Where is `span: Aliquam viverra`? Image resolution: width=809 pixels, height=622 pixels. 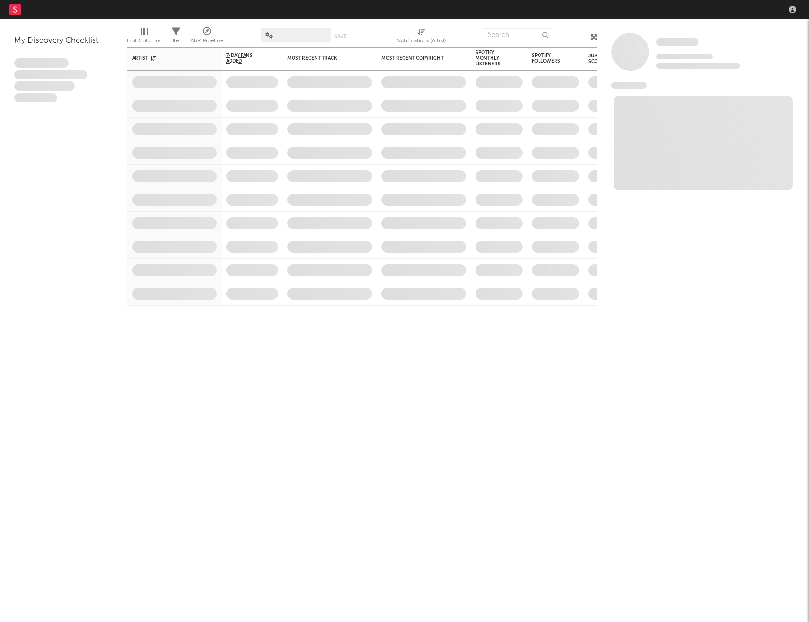 span: Aliquam viverra is located at coordinates (36, 98).